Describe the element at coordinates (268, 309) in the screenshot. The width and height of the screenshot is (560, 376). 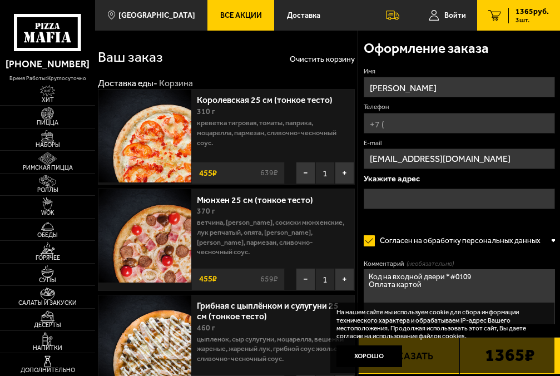
I see `a: Грибная с цыплёнком и сулугуни 25 см (тонкое тесто)` at that location.